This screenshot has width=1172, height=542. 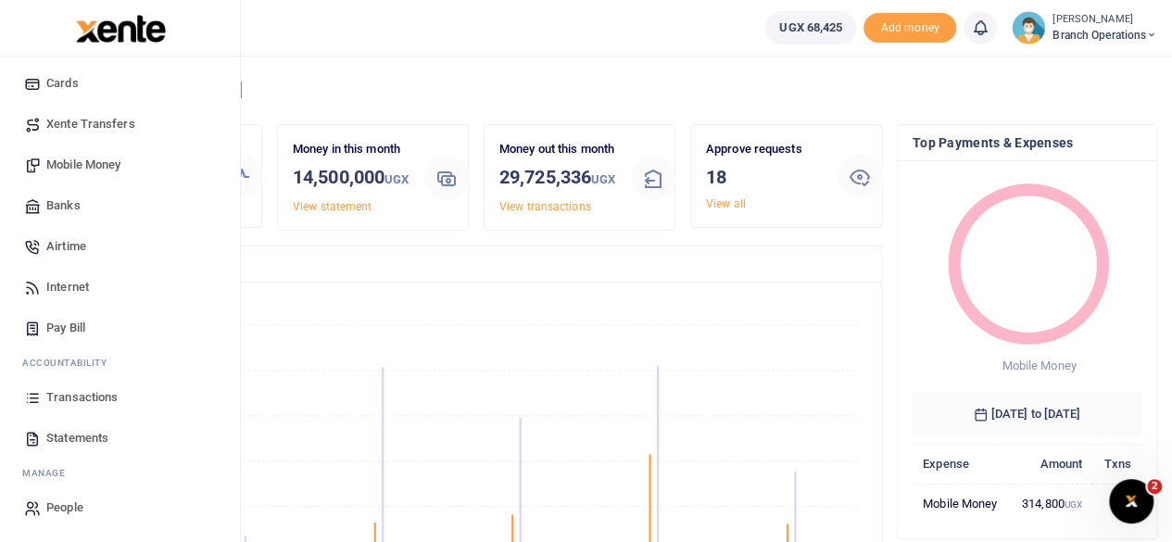 What do you see at coordinates (66, 246) in the screenshot?
I see `span: Airtime` at bounding box center [66, 246].